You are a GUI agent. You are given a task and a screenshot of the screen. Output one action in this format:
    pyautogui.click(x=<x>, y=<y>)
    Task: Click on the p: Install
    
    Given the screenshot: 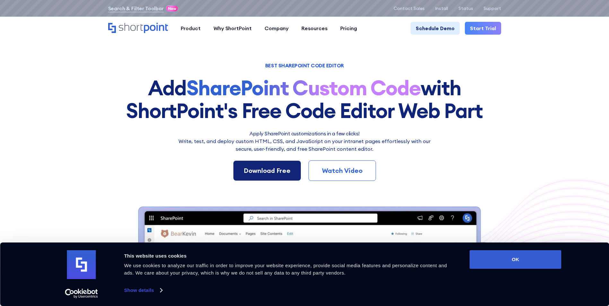 What is the action you would take?
    pyautogui.click(x=441, y=8)
    